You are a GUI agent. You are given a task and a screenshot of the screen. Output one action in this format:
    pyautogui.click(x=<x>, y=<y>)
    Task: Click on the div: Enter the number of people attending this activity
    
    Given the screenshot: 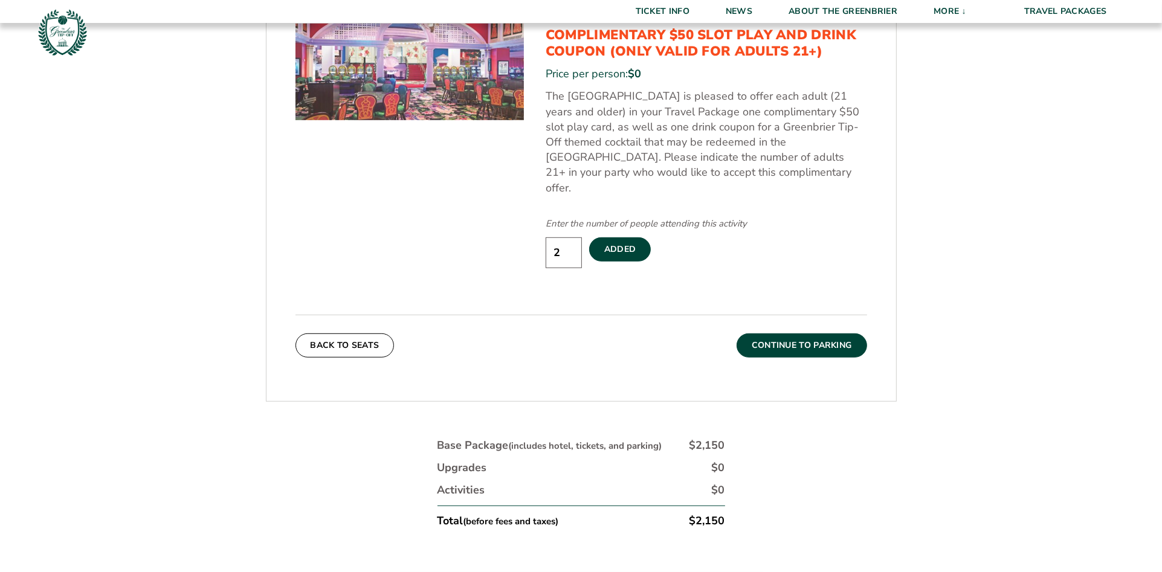 What is the action you would take?
    pyautogui.click(x=706, y=224)
    